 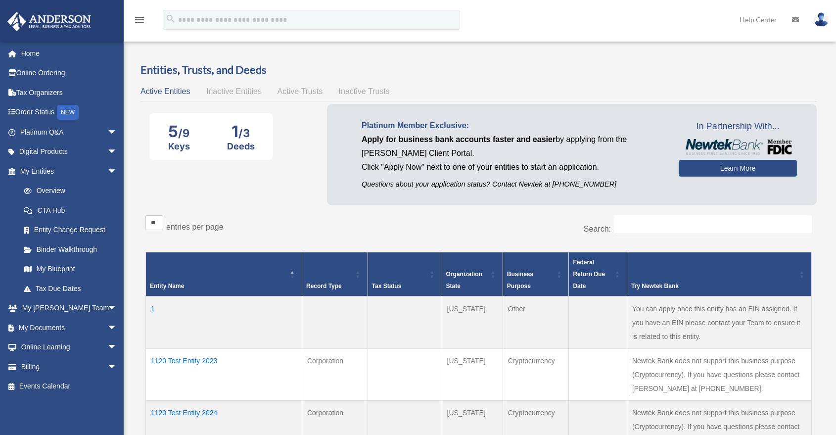 What do you see at coordinates (719, 274) in the screenshot?
I see `th: Try Newtek Bank : Activate to sort` at bounding box center [719, 274].